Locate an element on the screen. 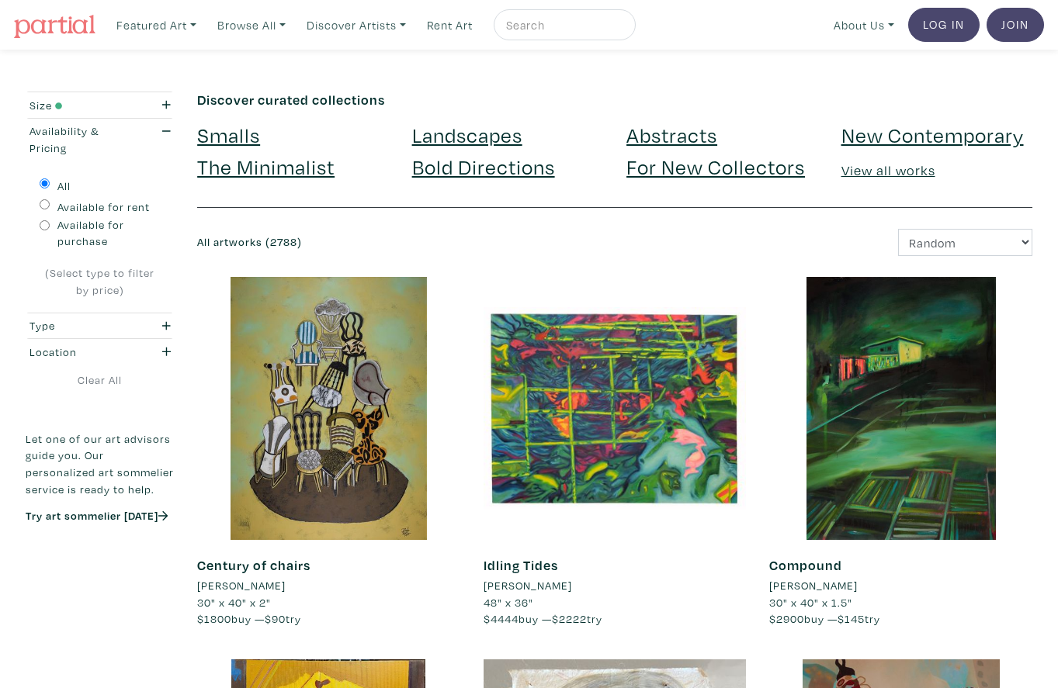  div: Location is located at coordinates (79, 352).